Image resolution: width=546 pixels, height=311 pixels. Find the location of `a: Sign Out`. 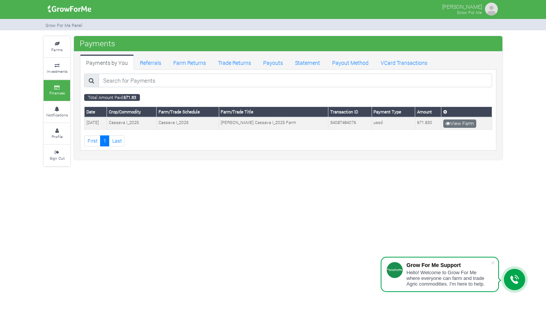

a: Sign Out is located at coordinates (57, 155).